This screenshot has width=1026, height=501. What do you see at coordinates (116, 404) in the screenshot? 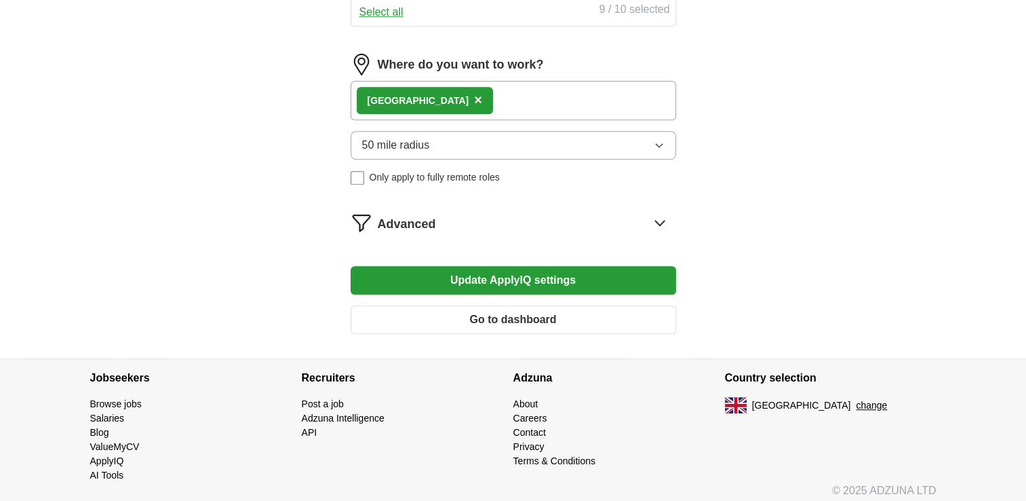
I see `a: Browse jobs` at bounding box center [116, 404].